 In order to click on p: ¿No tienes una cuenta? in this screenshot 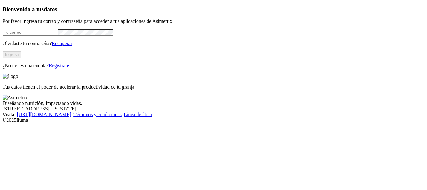, I will do `click(214, 66)`.